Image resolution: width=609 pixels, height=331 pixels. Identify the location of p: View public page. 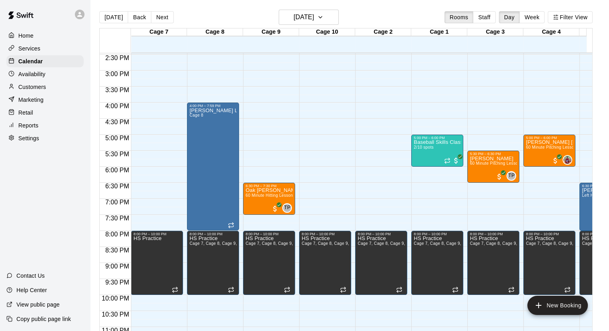
(38, 304).